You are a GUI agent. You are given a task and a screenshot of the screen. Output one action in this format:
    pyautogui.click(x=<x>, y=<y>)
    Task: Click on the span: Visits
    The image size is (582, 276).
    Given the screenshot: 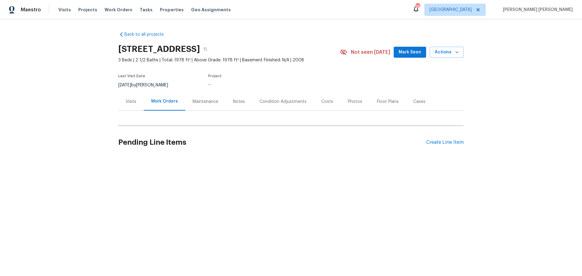 What is the action you would take?
    pyautogui.click(x=65, y=10)
    